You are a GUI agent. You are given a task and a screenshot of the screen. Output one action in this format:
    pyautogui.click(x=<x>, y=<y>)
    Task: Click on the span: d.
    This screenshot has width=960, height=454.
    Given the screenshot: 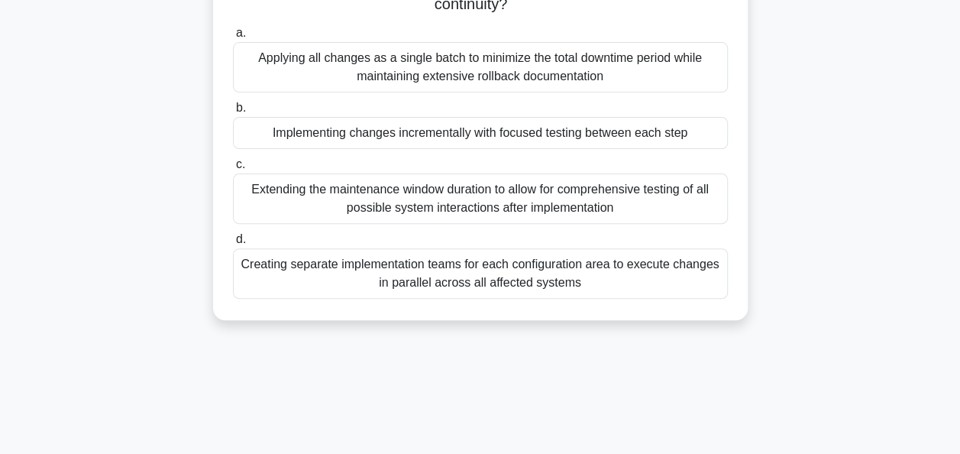 What is the action you would take?
    pyautogui.click(x=241, y=238)
    